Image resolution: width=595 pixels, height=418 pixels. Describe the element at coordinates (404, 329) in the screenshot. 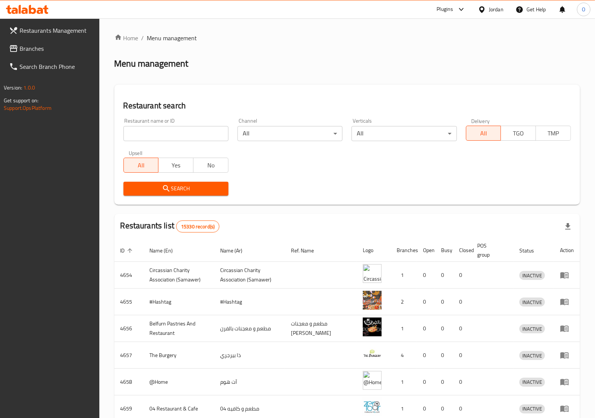

I see `td: 1` at that location.